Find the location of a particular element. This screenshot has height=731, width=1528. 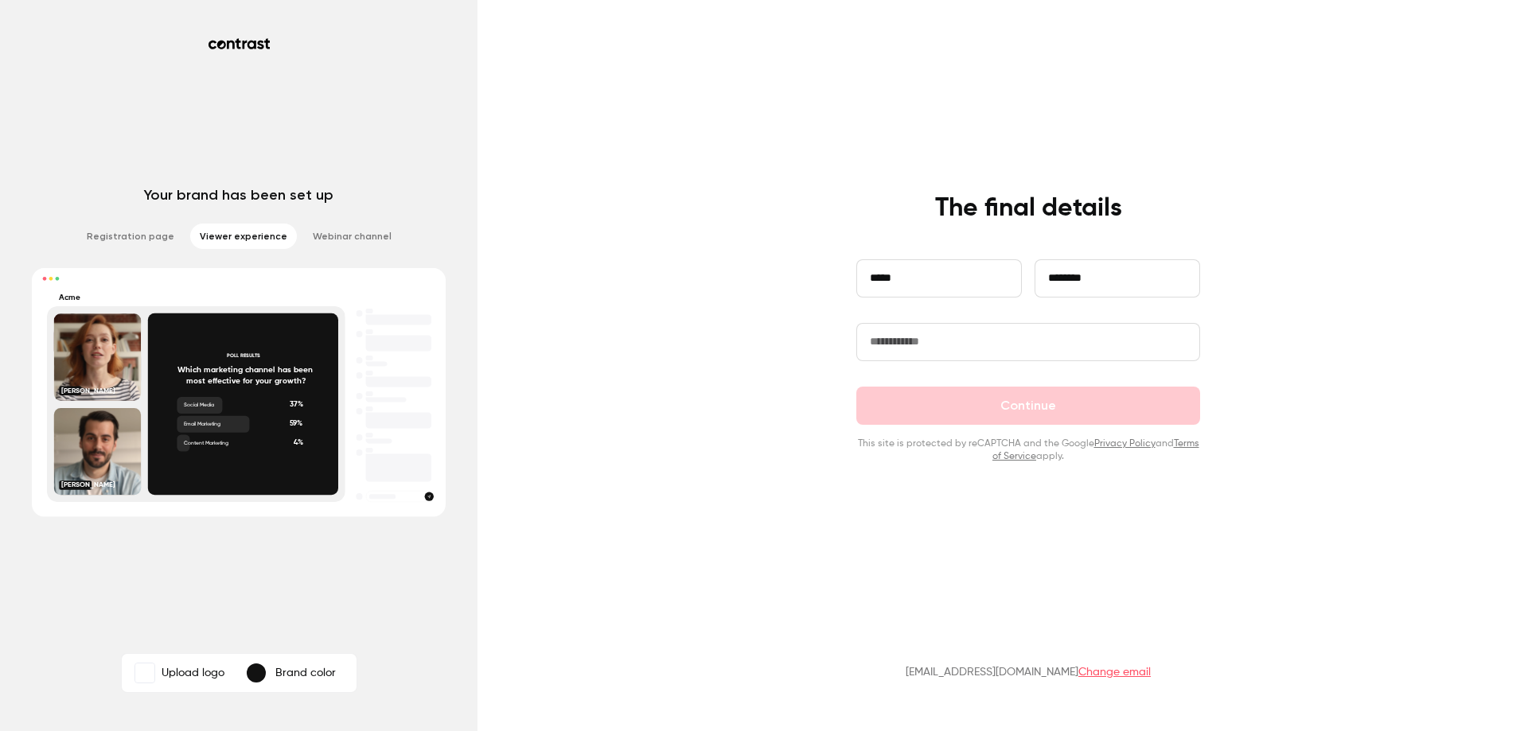

p: Your brand has been set up is located at coordinates (239, 195).